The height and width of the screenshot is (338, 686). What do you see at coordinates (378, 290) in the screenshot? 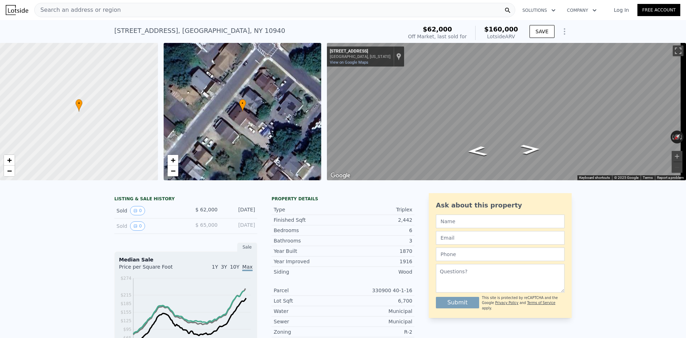
I see `div: 330900 40-1-16` at bounding box center [378, 290].